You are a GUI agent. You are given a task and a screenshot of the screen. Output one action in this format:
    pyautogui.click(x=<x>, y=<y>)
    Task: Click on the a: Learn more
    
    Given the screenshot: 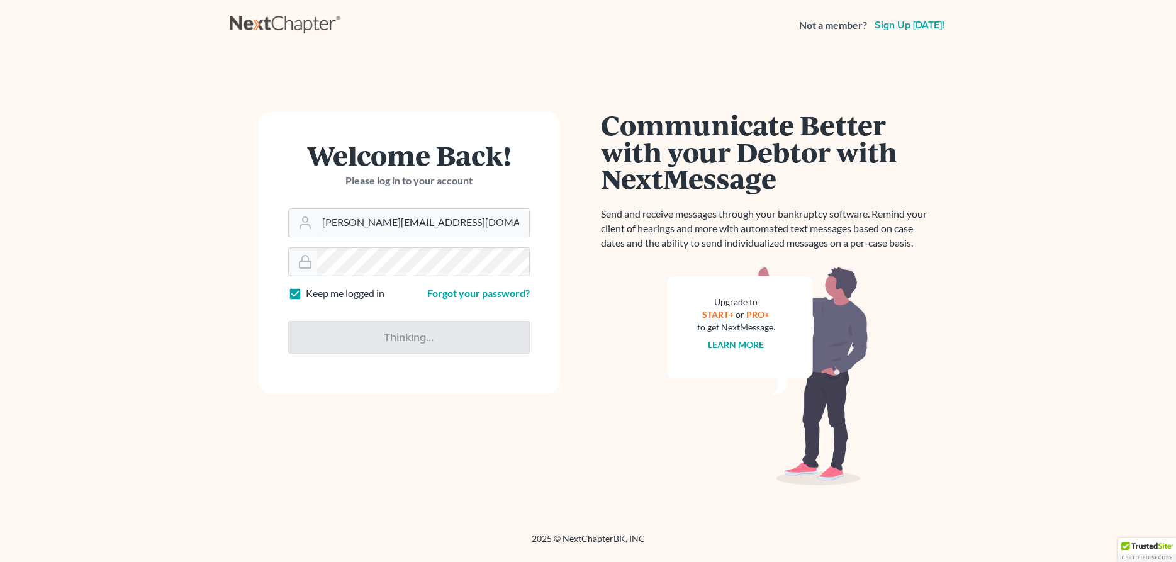 What is the action you would take?
    pyautogui.click(x=736, y=344)
    